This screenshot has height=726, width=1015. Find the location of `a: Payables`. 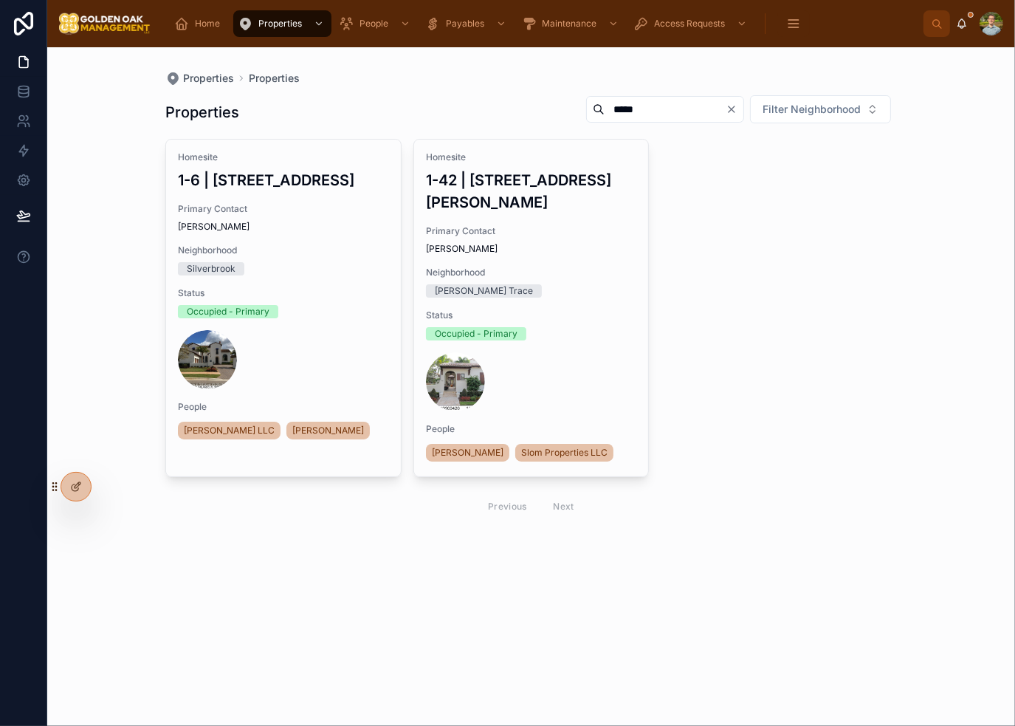

a: Payables is located at coordinates (467, 24).